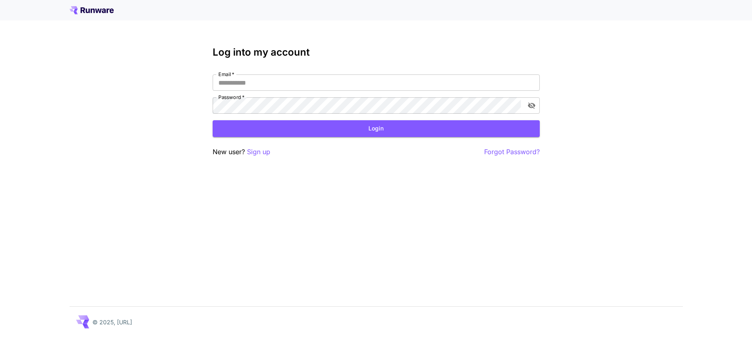 Image resolution: width=752 pixels, height=337 pixels. Describe the element at coordinates (241, 152) in the screenshot. I see `p: New user?` at that location.